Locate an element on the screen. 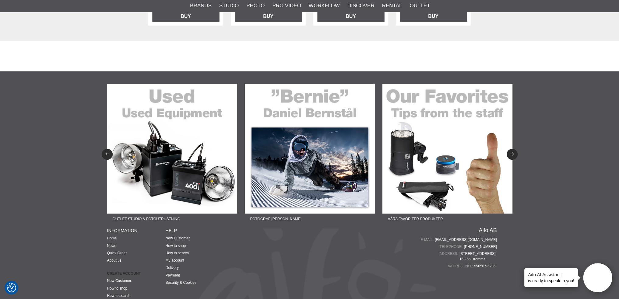  a: Brands is located at coordinates (200, 6).